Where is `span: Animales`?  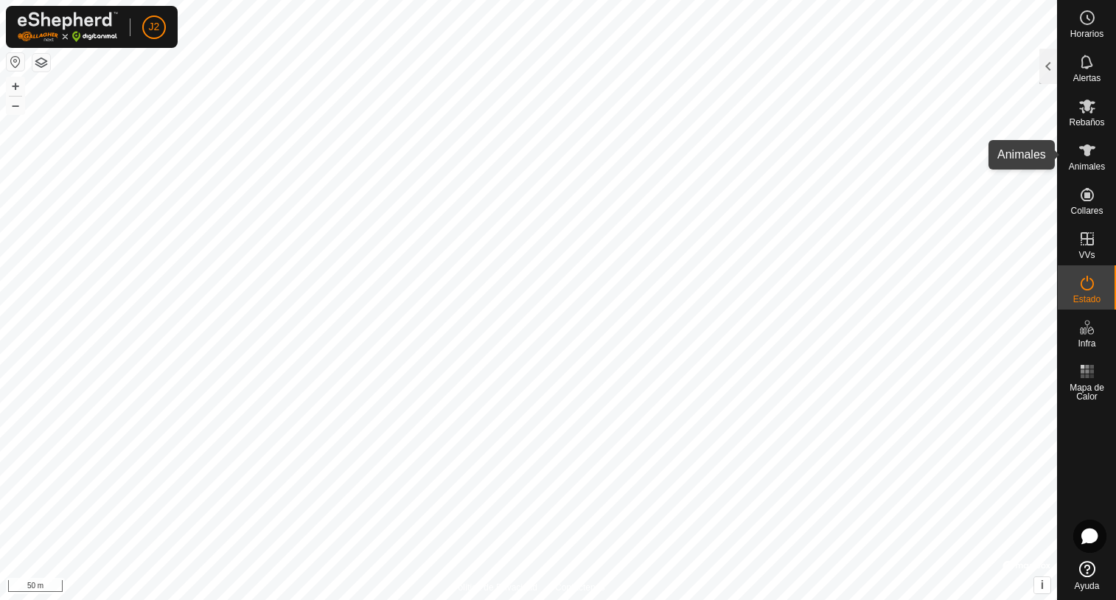
span: Animales is located at coordinates (1086, 167).